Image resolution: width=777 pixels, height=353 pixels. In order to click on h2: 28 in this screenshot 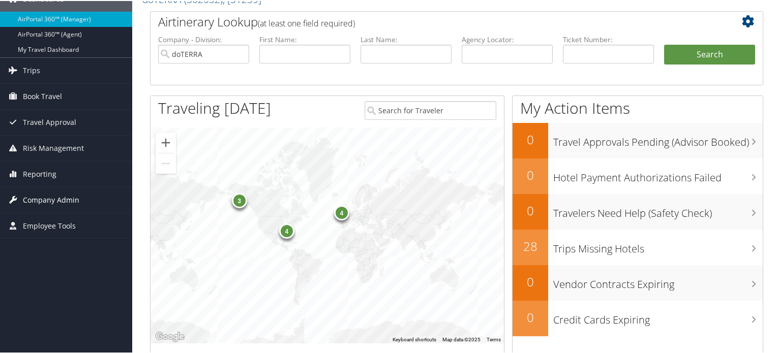, I will do `click(530, 245)`.